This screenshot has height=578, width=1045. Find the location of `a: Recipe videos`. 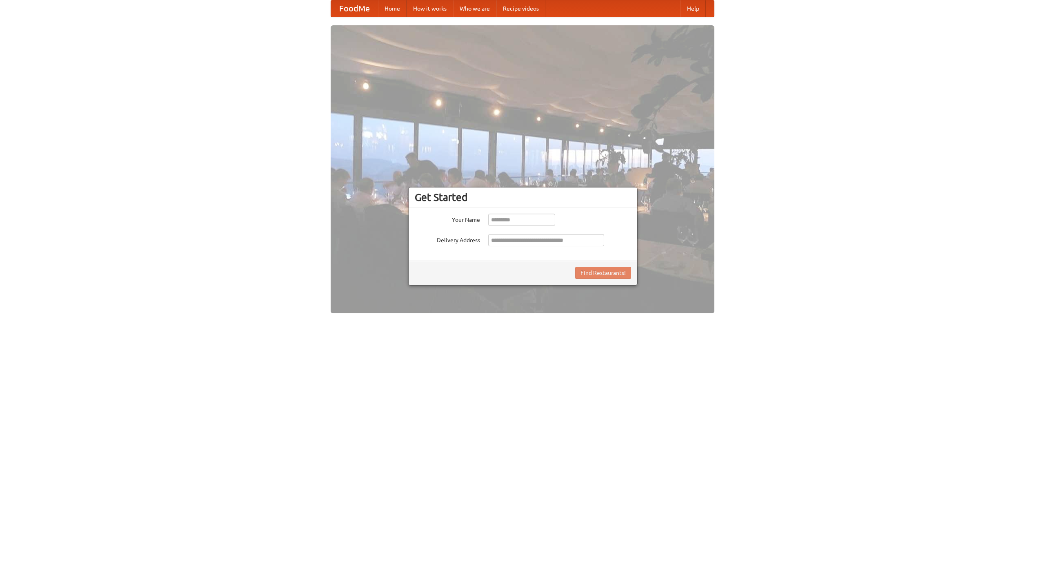

a: Recipe videos is located at coordinates (521, 9).